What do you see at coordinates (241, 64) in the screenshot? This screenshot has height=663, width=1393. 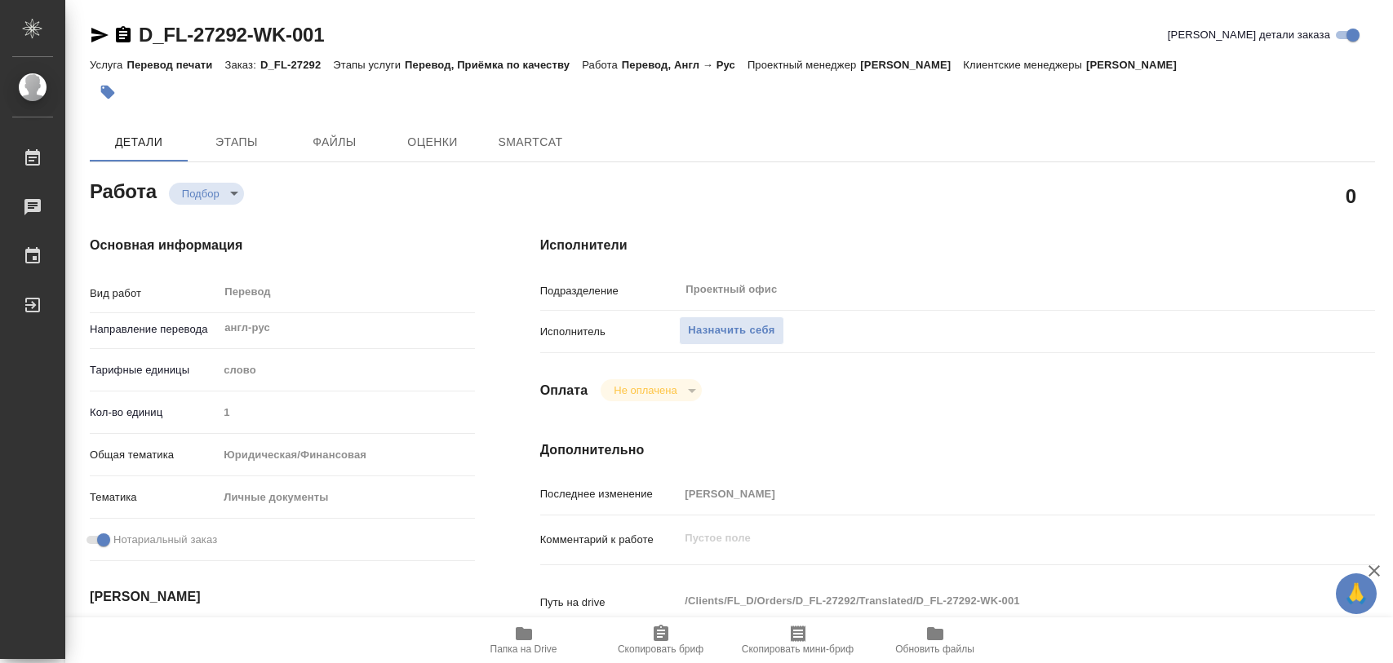 I see `p: Заказ:` at bounding box center [241, 64].